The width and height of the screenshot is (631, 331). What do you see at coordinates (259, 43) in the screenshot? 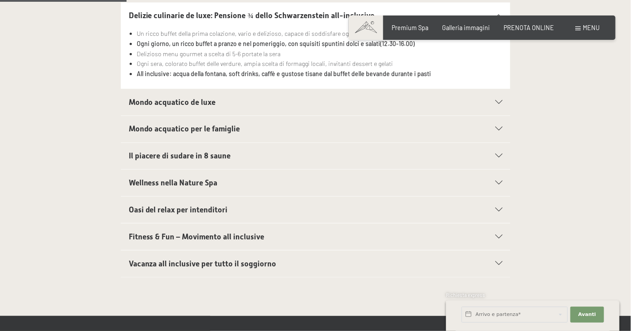
I see `strong: Ogni giorno, un ricco buffet a pranzo e nel pomeriggio, con squisiti spuntini dolci e salati` at bounding box center [259, 43].